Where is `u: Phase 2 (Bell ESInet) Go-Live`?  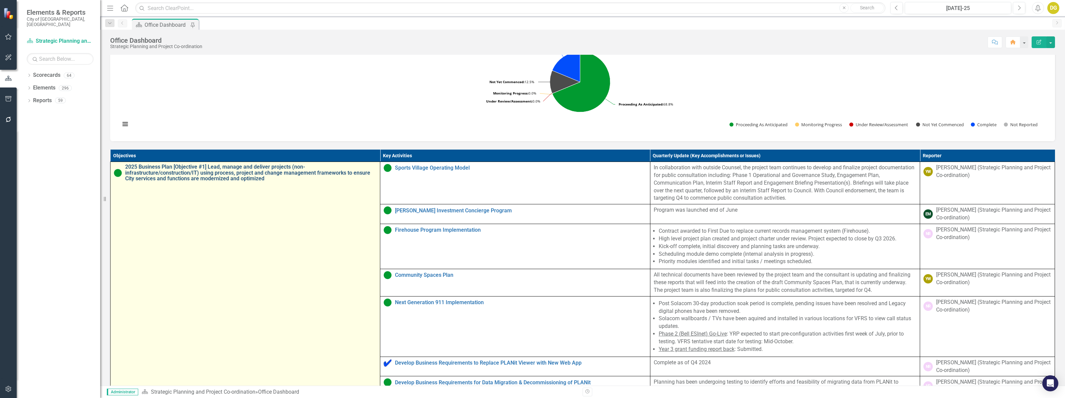
u: Phase 2 (Bell ESInet) Go-Live is located at coordinates (693, 333).